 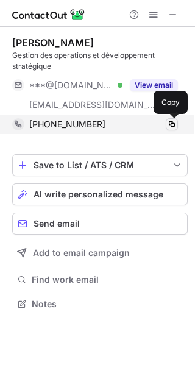 What do you see at coordinates (100, 194) in the screenshot?
I see `button: AI write personalized message` at bounding box center [100, 194].